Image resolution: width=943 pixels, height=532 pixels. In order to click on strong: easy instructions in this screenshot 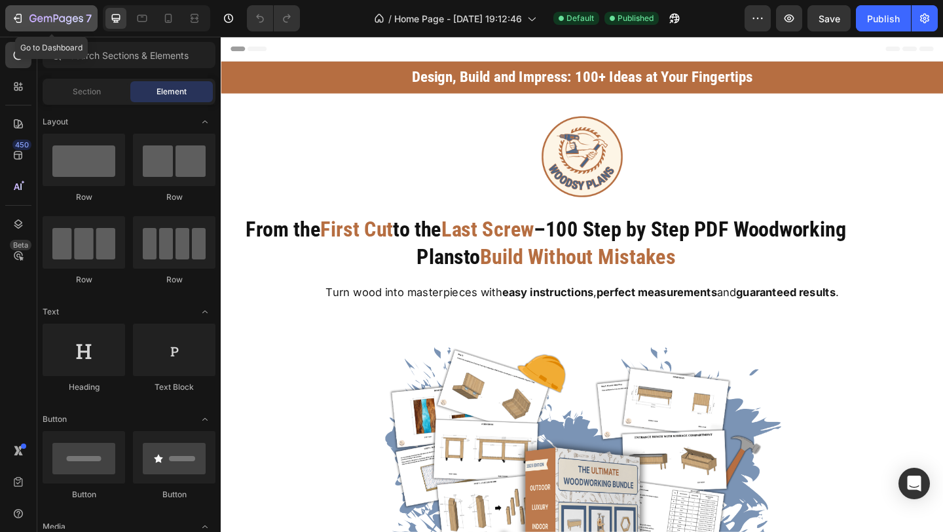, I will do `click(356, 278)`.